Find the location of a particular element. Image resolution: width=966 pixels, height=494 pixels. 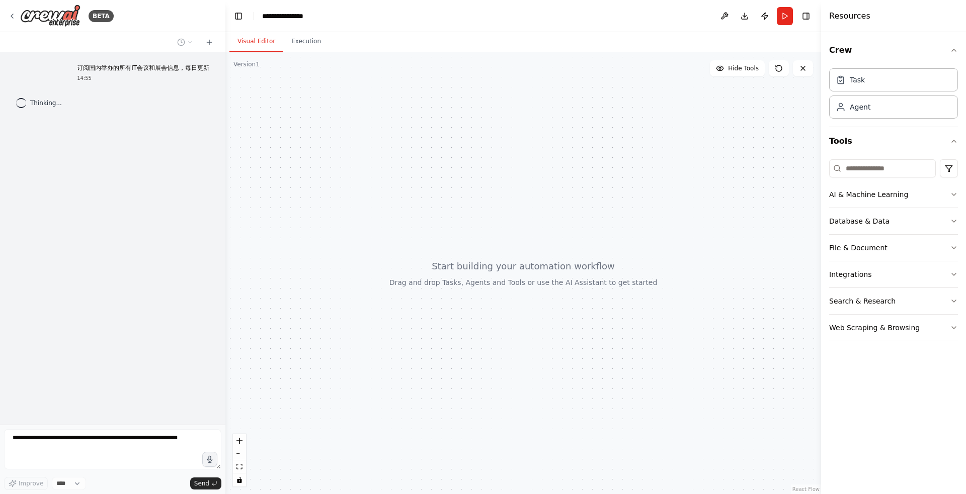

button: Switch to previous chat is located at coordinates (185, 42).